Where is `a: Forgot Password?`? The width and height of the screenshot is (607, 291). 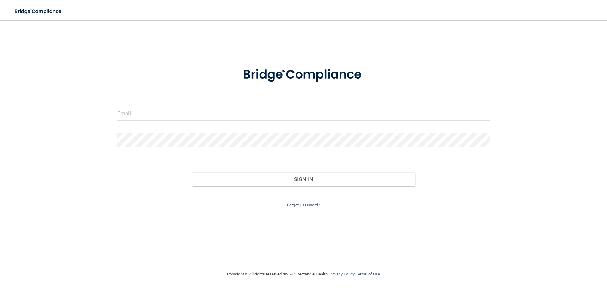 a: Forgot Password? is located at coordinates (303, 205).